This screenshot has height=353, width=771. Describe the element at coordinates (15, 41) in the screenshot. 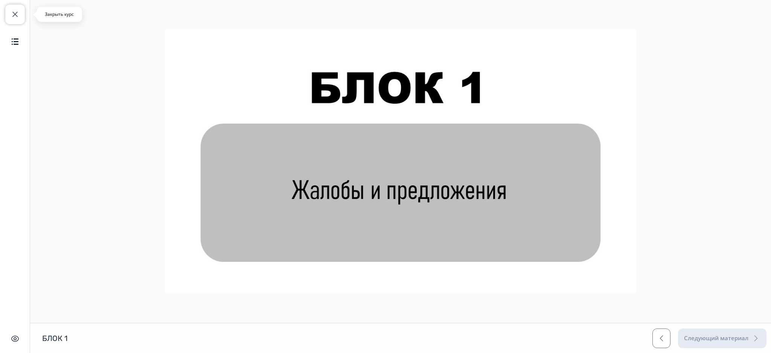

I see `img: Содержание` at that location.